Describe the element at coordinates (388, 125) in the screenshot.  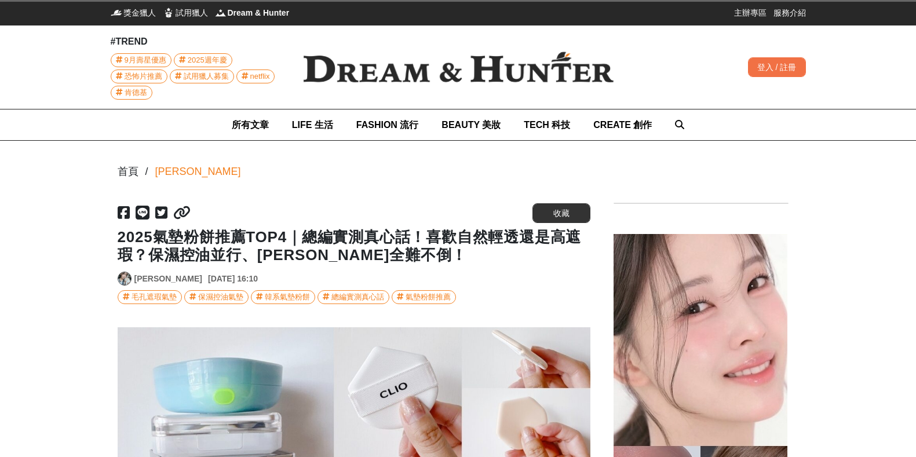
I see `a: FASHION 流行` at that location.